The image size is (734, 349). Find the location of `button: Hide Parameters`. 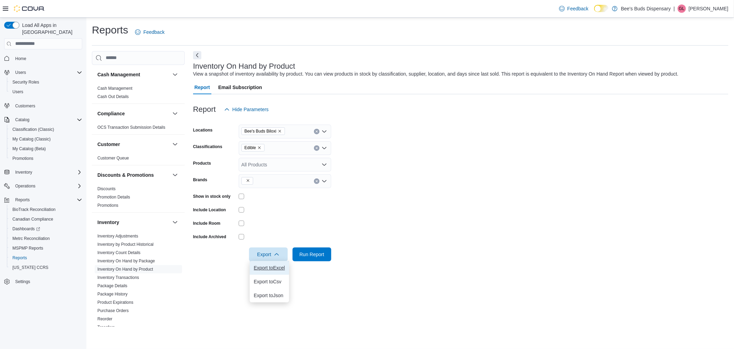

button: Hide Parameters is located at coordinates (246, 109).